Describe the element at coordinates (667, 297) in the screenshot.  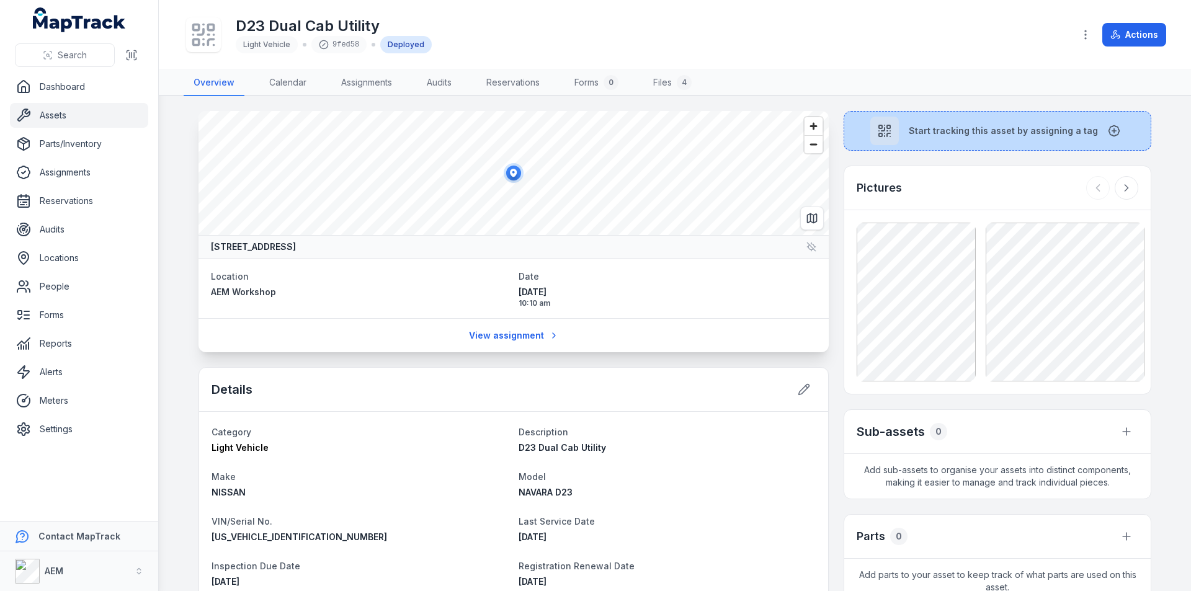
I see `time: 10/7/2025, 10:10:50 AM` at that location.